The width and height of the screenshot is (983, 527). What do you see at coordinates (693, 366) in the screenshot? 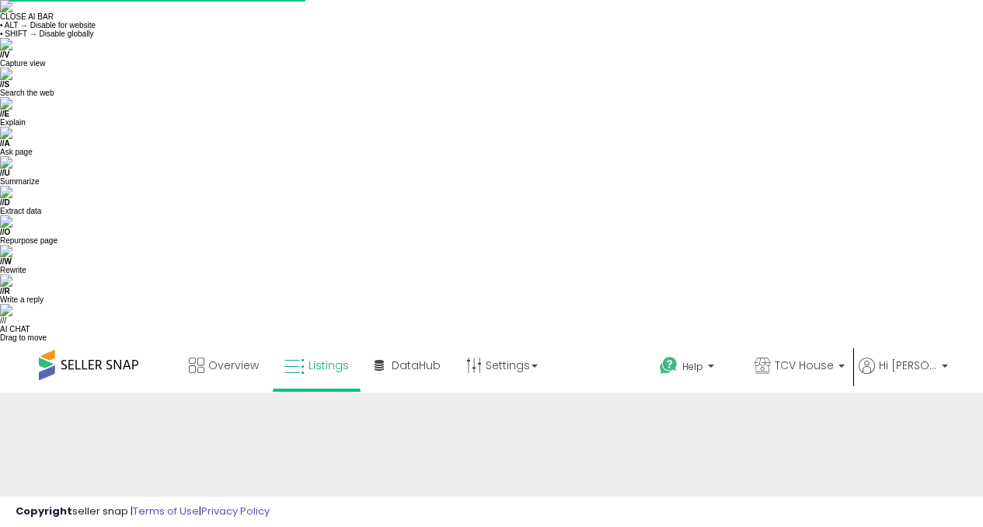
I see `span: Help` at bounding box center [693, 366].